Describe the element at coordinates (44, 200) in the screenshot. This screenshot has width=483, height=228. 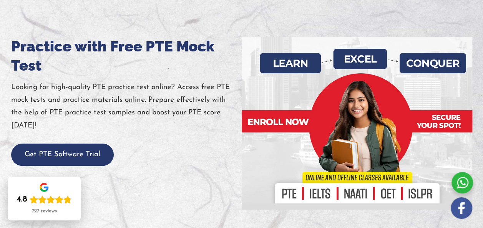
I see `div: Rating: 4.8 out of 5` at that location.